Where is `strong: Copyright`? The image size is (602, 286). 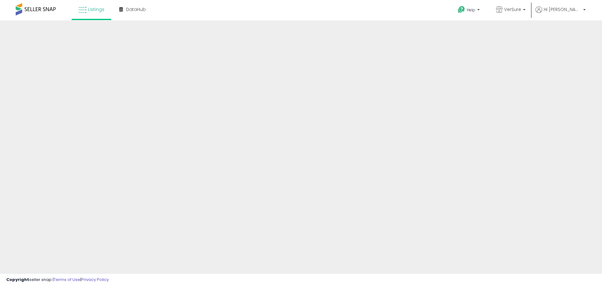
strong: Copyright is located at coordinates (18, 279).